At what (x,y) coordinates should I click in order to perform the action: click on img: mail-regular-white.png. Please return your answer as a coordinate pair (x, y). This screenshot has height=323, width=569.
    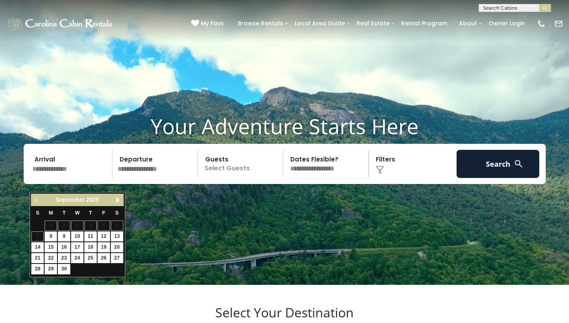
    Looking at the image, I should click on (559, 24).